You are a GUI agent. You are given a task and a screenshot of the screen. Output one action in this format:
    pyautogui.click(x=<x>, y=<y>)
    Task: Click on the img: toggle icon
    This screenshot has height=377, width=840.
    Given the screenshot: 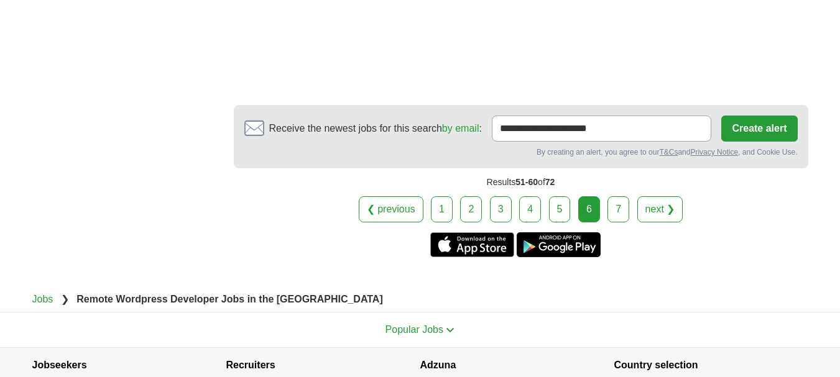 What is the action you would take?
    pyautogui.click(x=450, y=330)
    